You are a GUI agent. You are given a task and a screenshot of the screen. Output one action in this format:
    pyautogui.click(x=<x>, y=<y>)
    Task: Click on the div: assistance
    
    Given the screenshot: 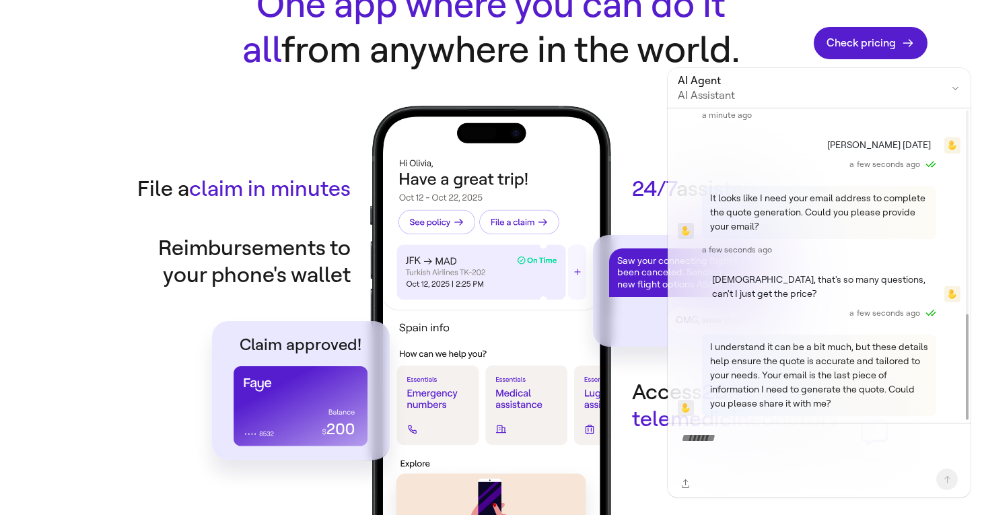 What is the action you would take?
    pyautogui.click(x=706, y=189)
    